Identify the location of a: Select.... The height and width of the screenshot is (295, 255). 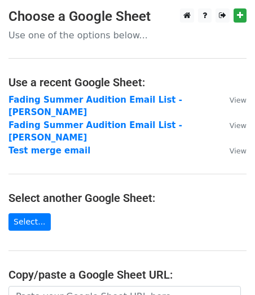
(29, 221).